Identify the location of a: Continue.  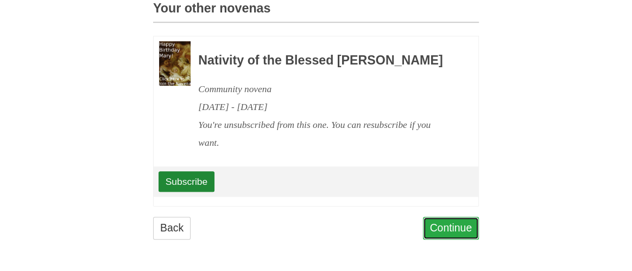
(451, 228).